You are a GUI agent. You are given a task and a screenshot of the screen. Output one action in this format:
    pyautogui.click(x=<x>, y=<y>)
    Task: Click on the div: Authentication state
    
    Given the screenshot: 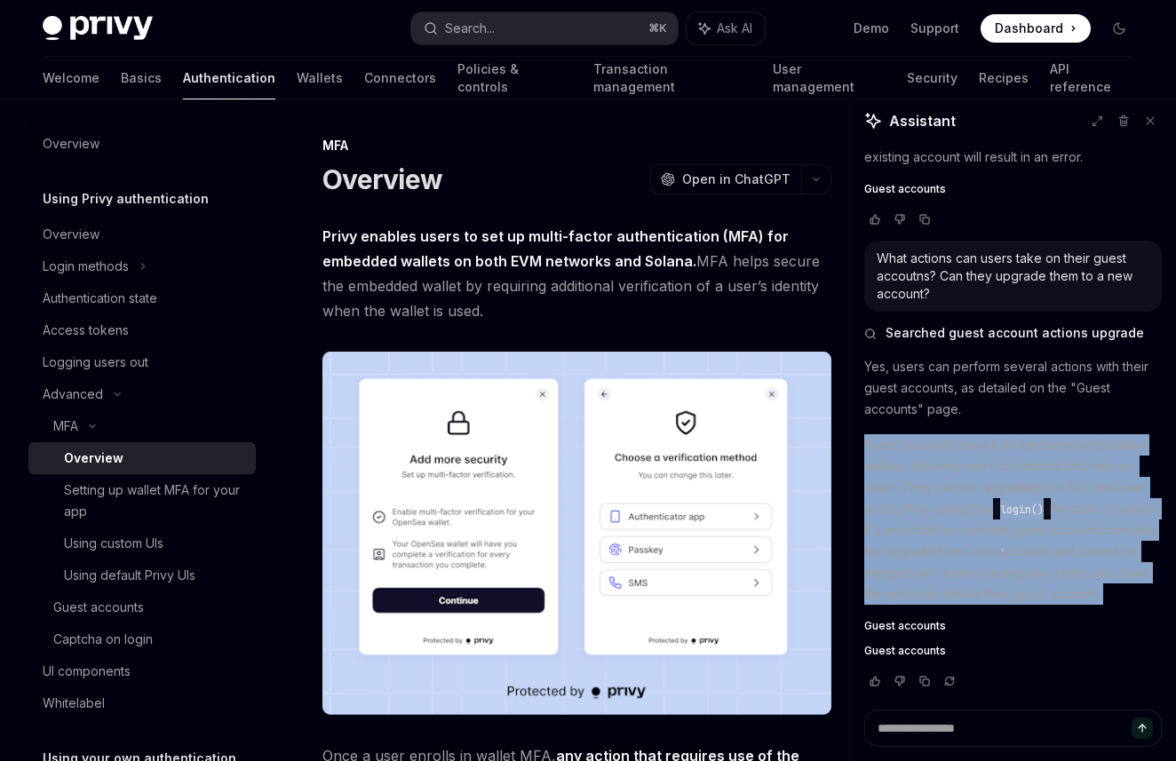 What is the action you would take?
    pyautogui.click(x=99, y=298)
    